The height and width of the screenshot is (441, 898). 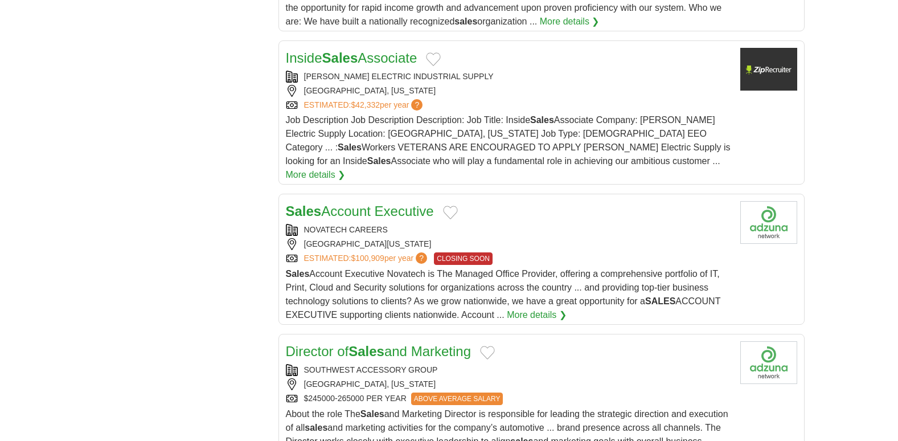 What do you see at coordinates (367, 258) in the screenshot?
I see `a: ESTIMATED:$100,909per year?` at bounding box center [367, 258].